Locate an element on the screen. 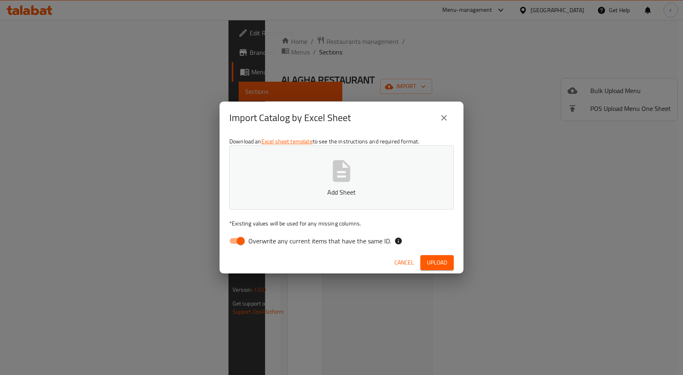 Image resolution: width=683 pixels, height=375 pixels. span: Upload is located at coordinates (437, 263).